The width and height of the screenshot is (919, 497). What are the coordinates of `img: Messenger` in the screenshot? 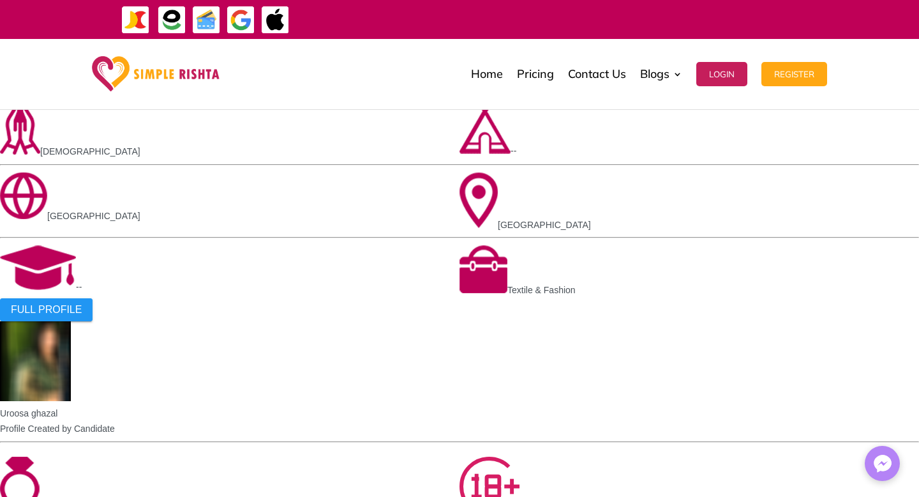 It's located at (883, 463).